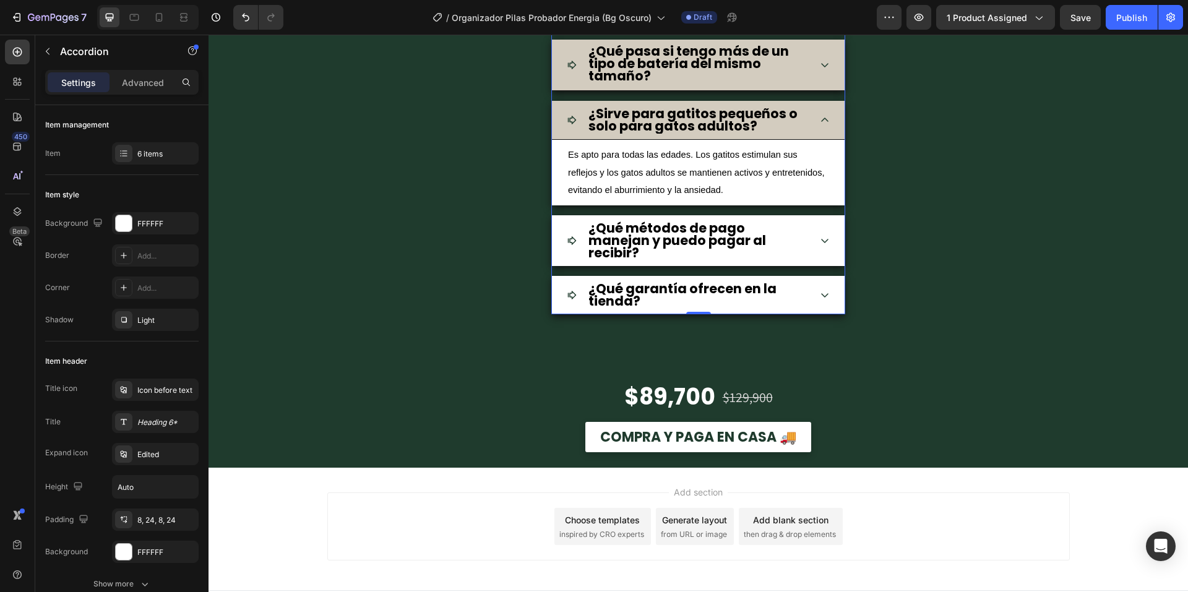 This screenshot has height=592, width=1188. Describe the element at coordinates (77, 125) in the screenshot. I see `div: Item management` at that location.